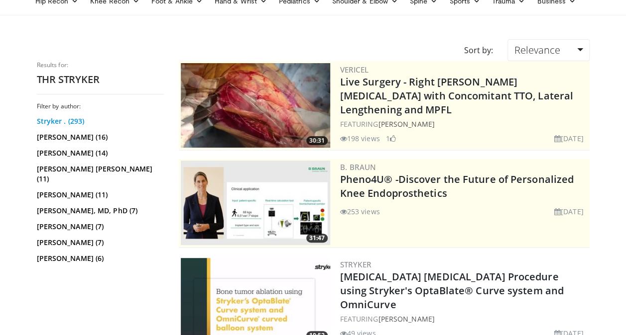 The width and height of the screenshot is (626, 335). Describe the element at coordinates (355, 265) in the screenshot. I see `a: Stryker` at that location.